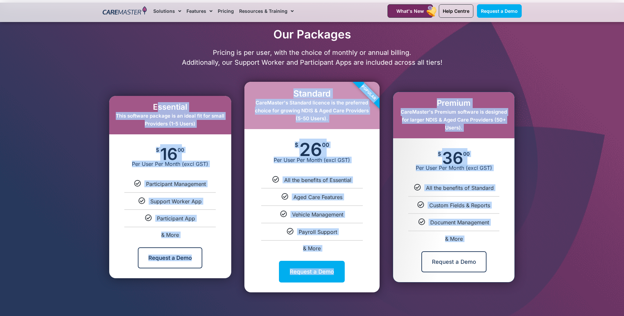 The height and width of the screenshot is (316, 624). Describe the element at coordinates (460, 223) in the screenshot. I see `span: Document Management` at that location.